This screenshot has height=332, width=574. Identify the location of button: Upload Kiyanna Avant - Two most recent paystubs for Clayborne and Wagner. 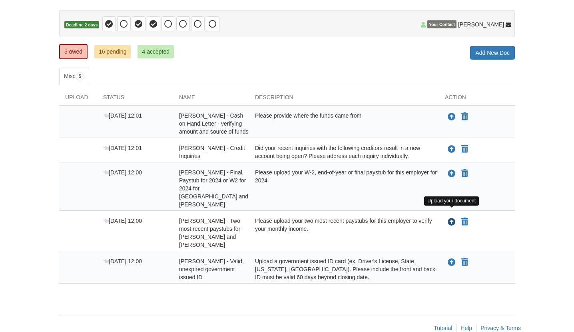
(452, 222).